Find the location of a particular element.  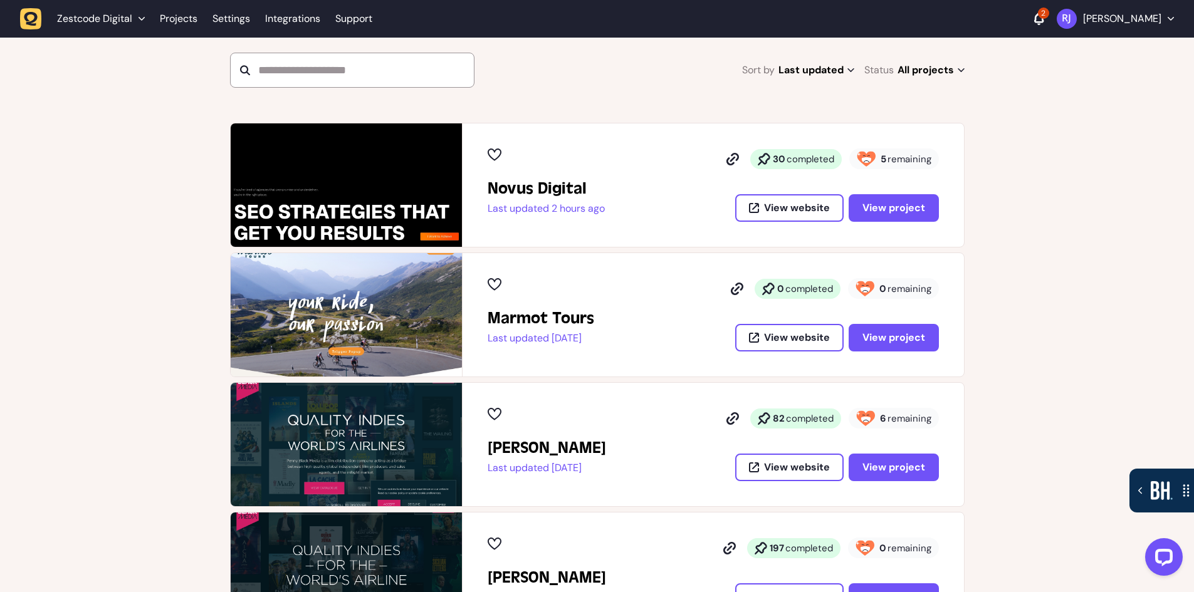

img: Riki-leigh Jones is located at coordinates (1067, 19).